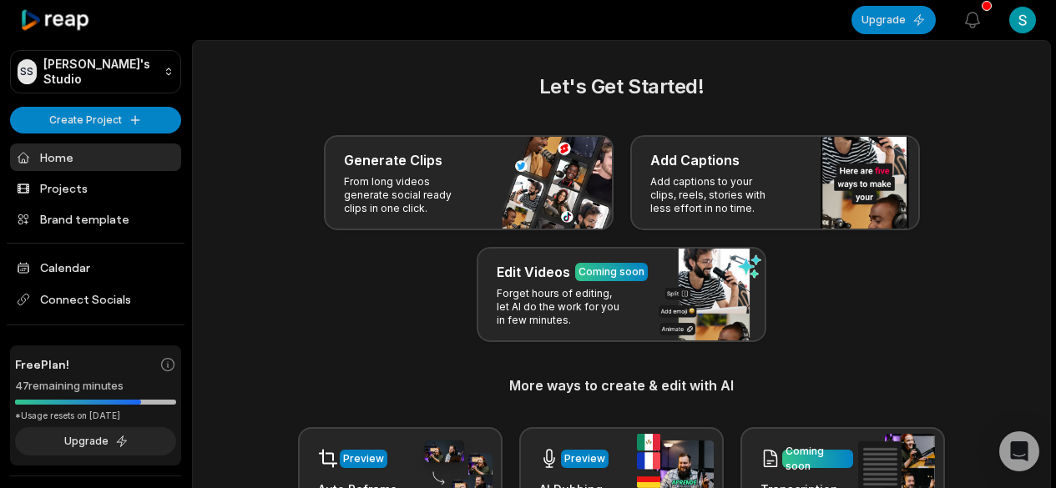  Describe the element at coordinates (715, 195) in the screenshot. I see `p: Add captions to your clips, reels, stories with less effort in no time.` at that location.